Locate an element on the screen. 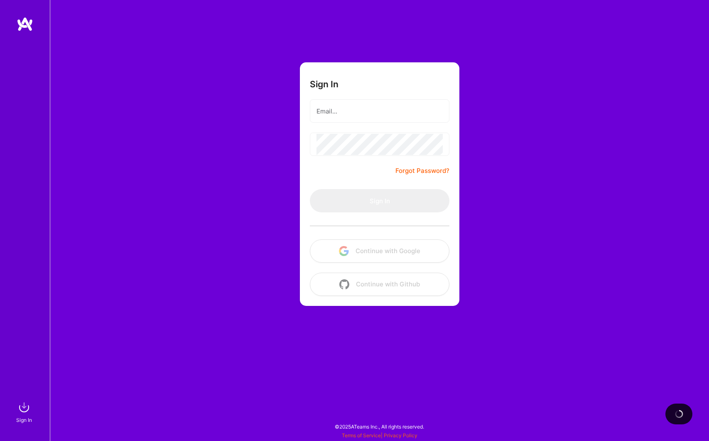 This screenshot has width=709, height=441. button: Continue with Google is located at coordinates (380, 251).